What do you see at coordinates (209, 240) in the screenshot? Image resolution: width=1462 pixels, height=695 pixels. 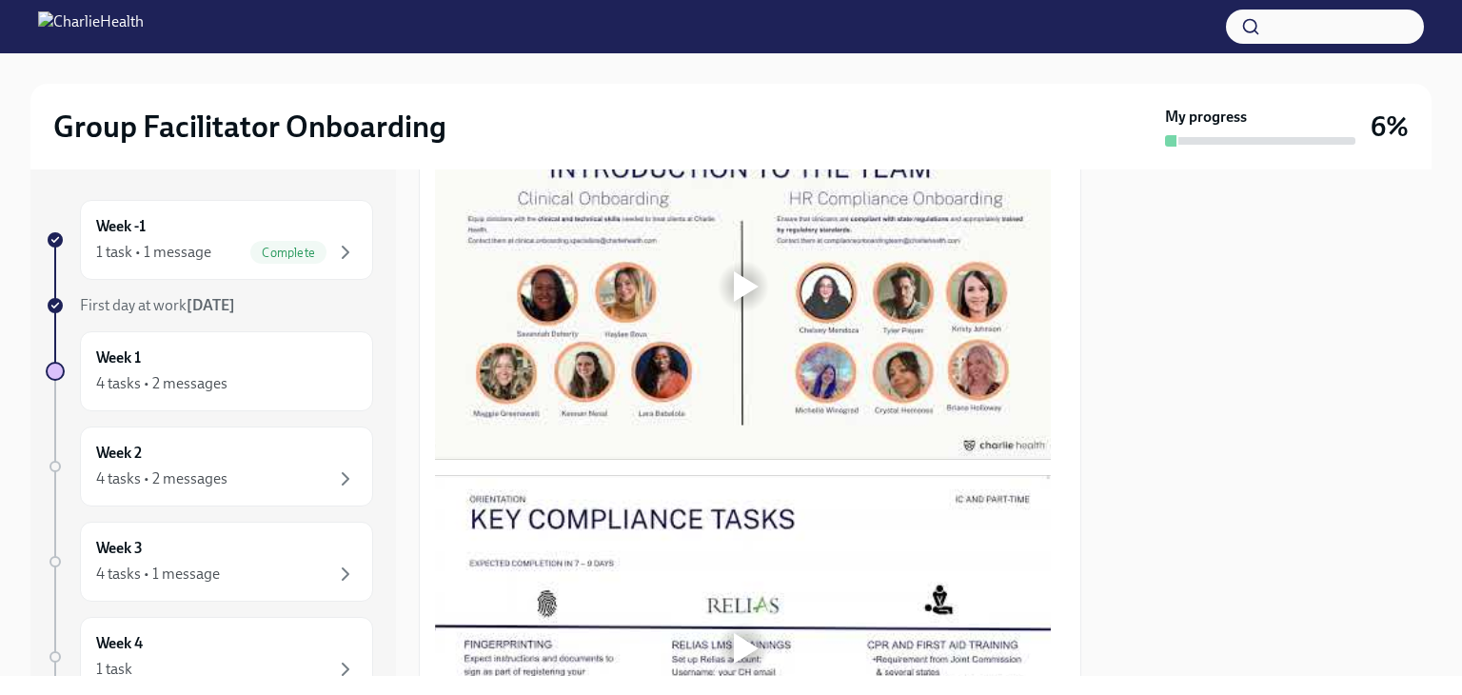 I see `a: Week -11 task • 1 messageComplete` at bounding box center [209, 240].